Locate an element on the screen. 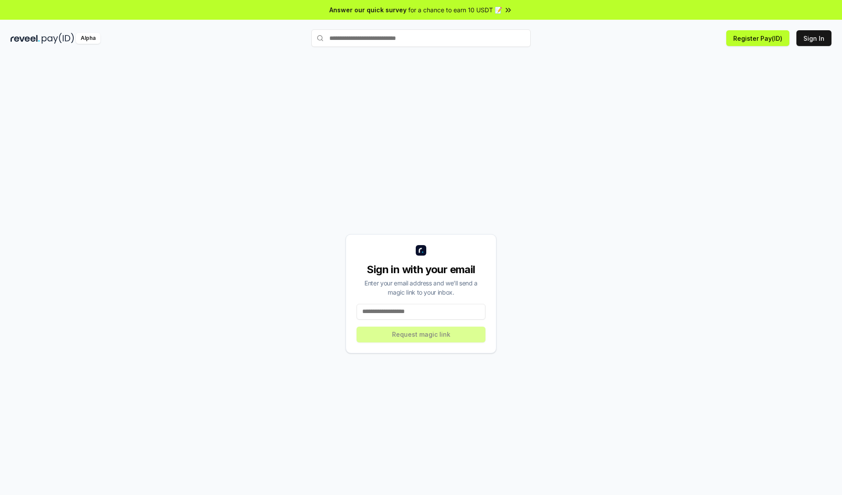 The width and height of the screenshot is (842, 495). div: Alpha is located at coordinates (88, 38).